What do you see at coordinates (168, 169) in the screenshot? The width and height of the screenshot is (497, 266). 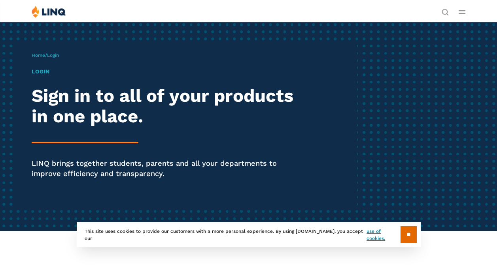 I see `p: LINQ brings together students, parents and all your departments to improve efficiency and transpa...` at bounding box center [168, 169].